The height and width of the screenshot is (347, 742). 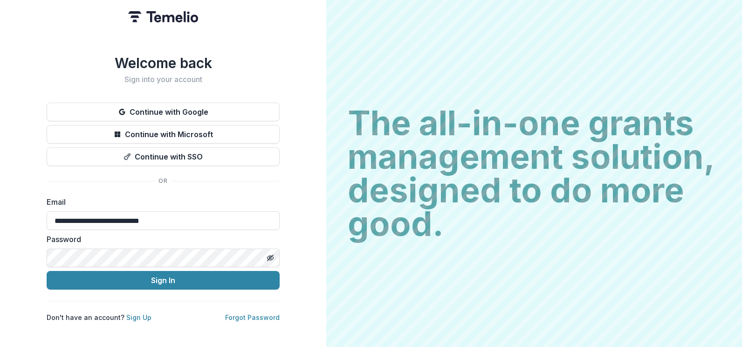 I want to click on img: Temelio, so click(x=163, y=17).